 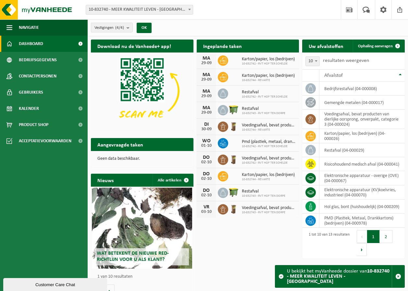 I want to click on h2: Aangevraagde taken, so click(x=120, y=144).